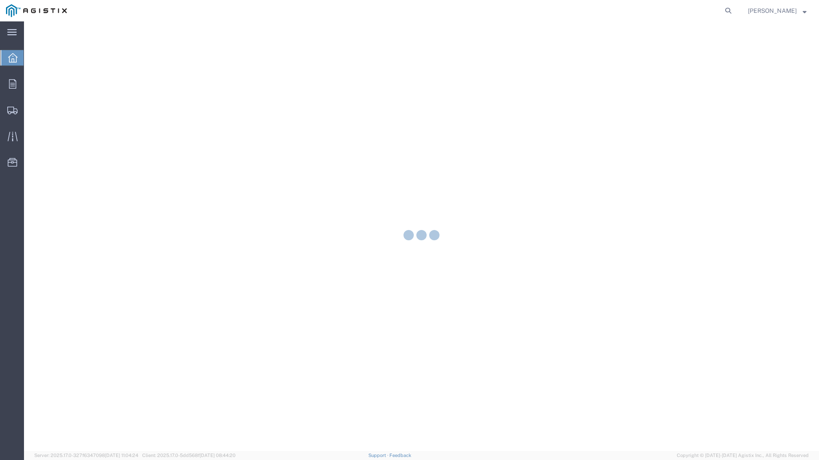 The image size is (819, 460). Describe the element at coordinates (189, 455) in the screenshot. I see `span: Client: 2025.17.0-5dd568f` at that location.